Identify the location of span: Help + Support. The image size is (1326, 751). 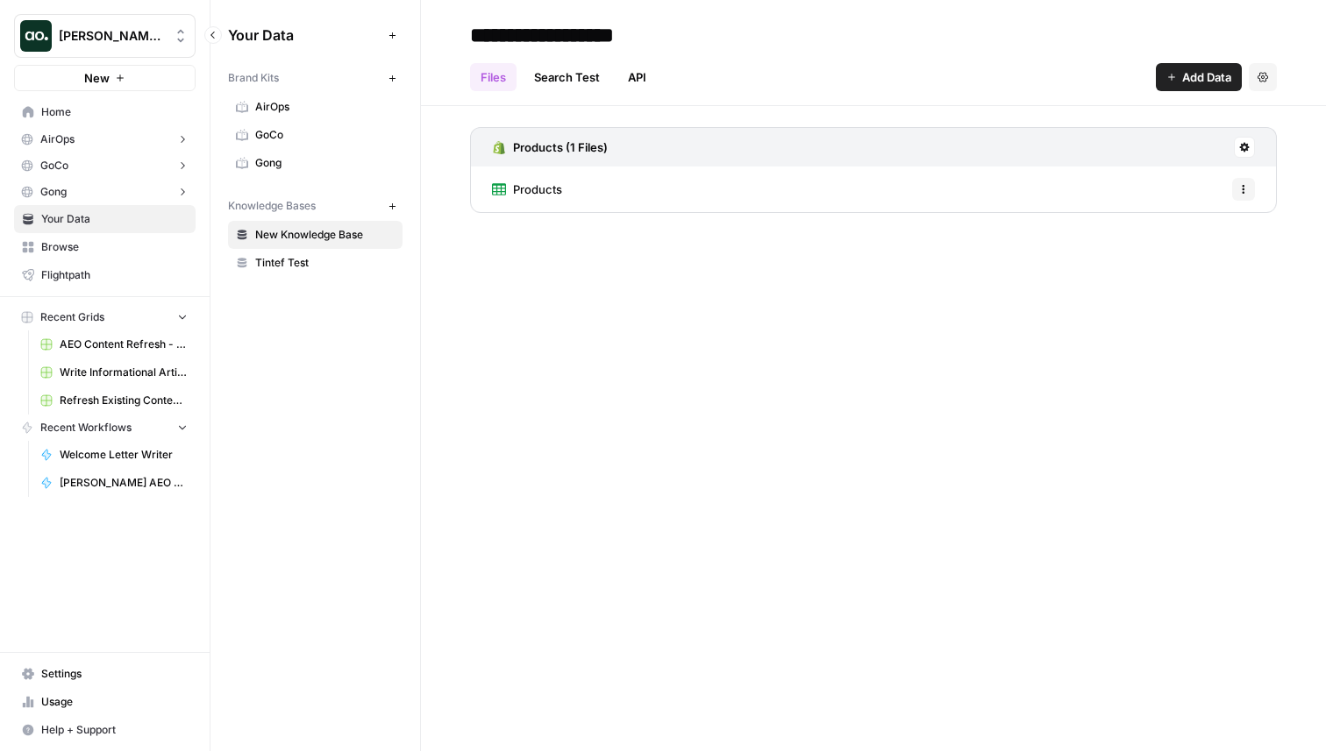
(114, 730).